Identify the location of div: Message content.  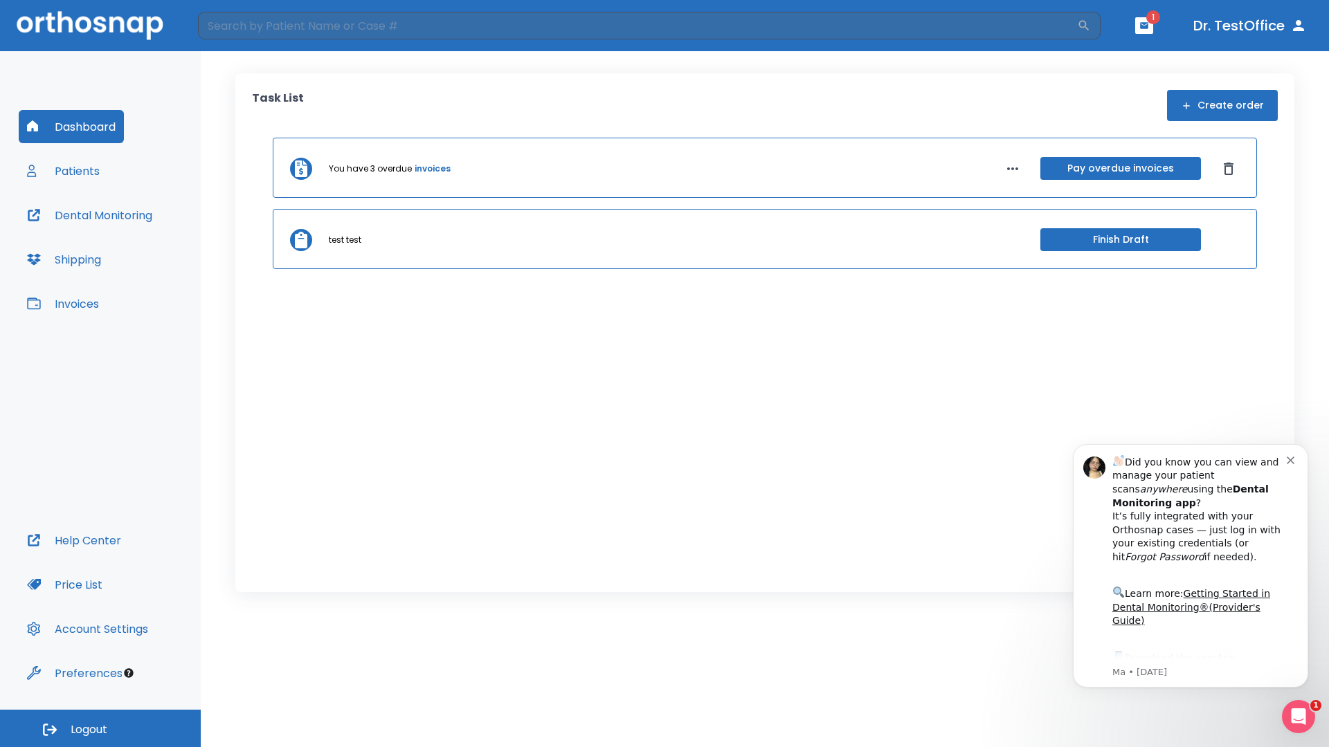
(147, 130).